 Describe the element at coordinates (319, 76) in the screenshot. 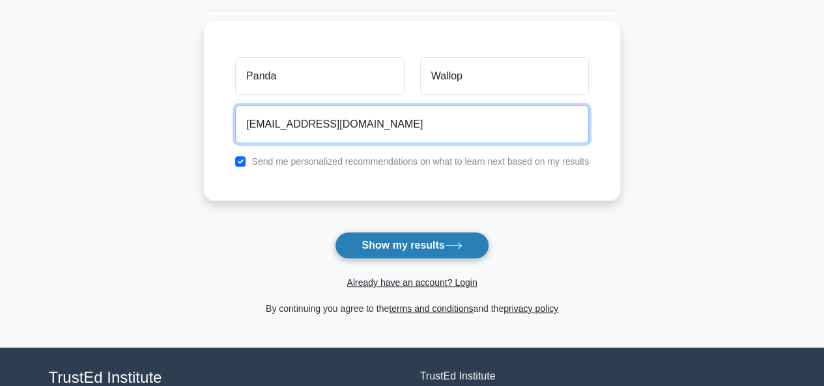

I see `input: First name` at that location.